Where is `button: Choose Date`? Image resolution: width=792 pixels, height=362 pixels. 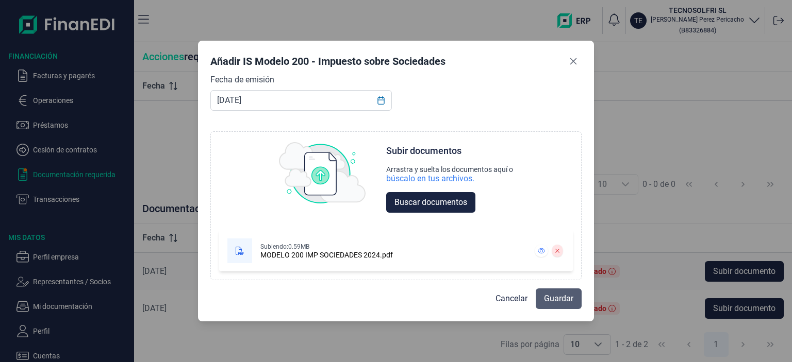 button: Choose Date is located at coordinates (381, 100).